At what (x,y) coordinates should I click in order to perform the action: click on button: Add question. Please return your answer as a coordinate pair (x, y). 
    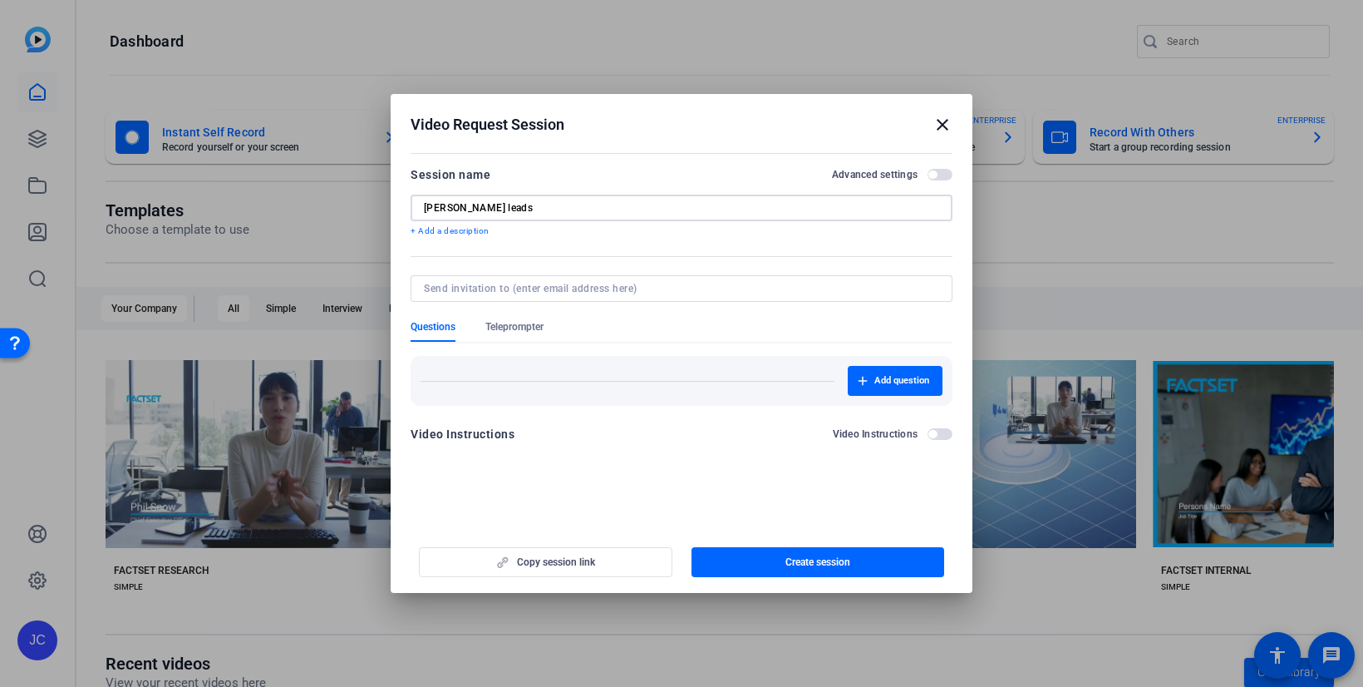
    Looking at the image, I should click on (895, 381).